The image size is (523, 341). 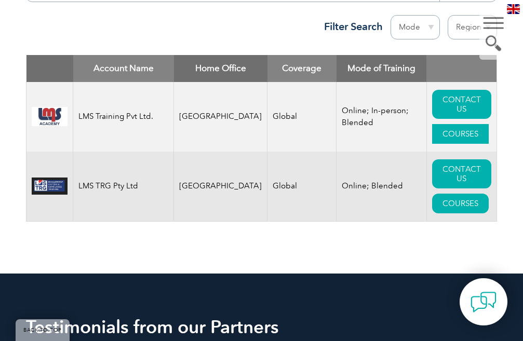 What do you see at coordinates (221, 69) in the screenshot?
I see `th: Home Office: activate to sort column ascending` at bounding box center [221, 69].